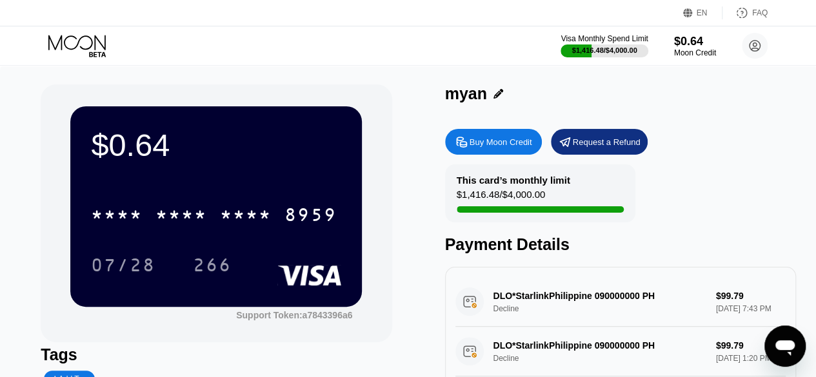 Image resolution: width=816 pixels, height=377 pixels. What do you see at coordinates (604, 39) in the screenshot?
I see `div: Visa Monthly Spend Limit` at bounding box center [604, 39].